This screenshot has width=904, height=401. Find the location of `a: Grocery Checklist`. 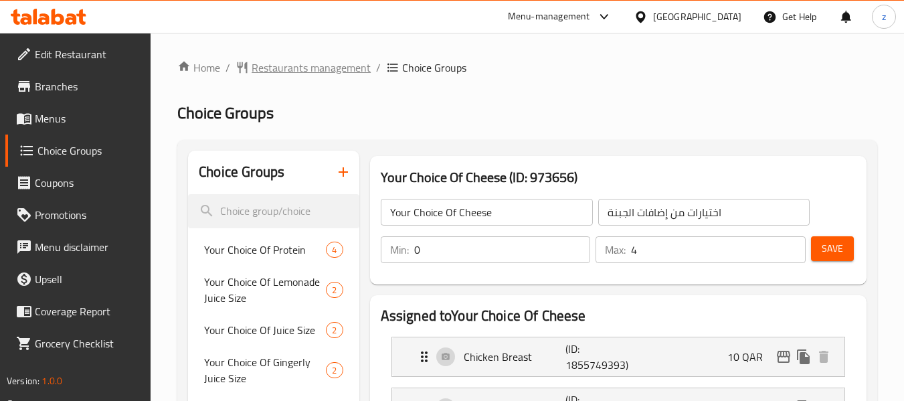

a: Grocery Checklist is located at coordinates (78, 343).